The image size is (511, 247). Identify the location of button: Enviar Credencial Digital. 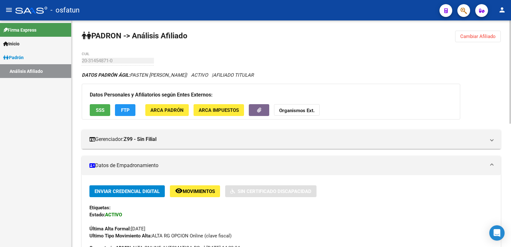
(127, 191).